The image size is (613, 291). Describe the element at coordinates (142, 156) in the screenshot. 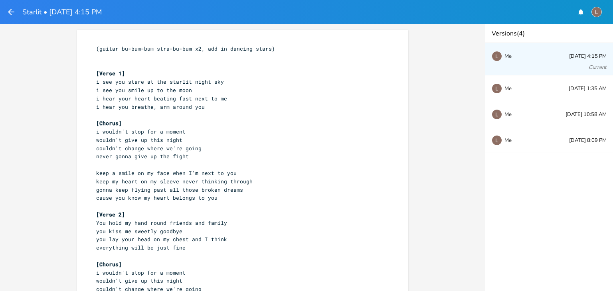

I see `span: never gonna give up the fight` at that location.